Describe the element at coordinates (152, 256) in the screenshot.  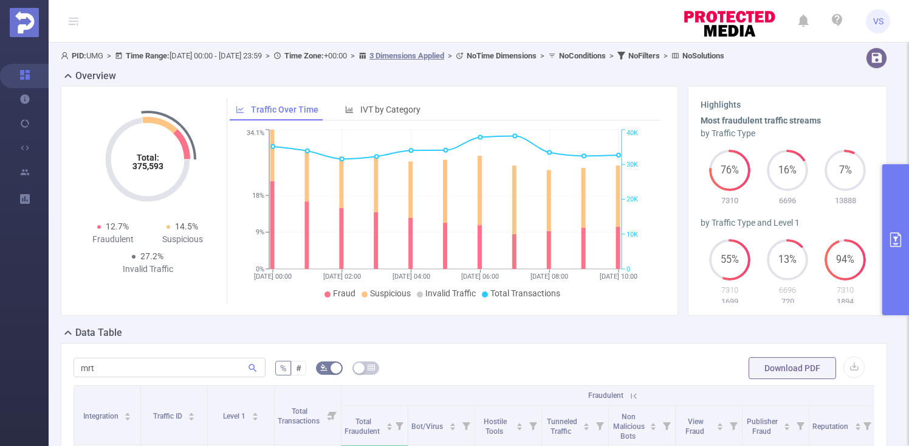
I see `span: 27.2%` at that location.